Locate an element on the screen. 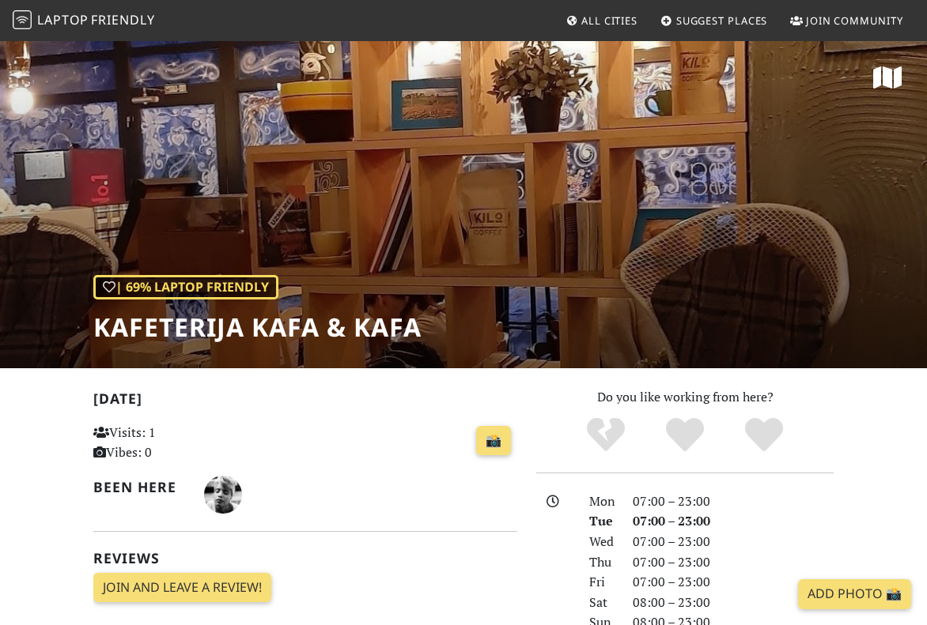 The height and width of the screenshot is (625, 927). span: All Cities is located at coordinates (609, 21).